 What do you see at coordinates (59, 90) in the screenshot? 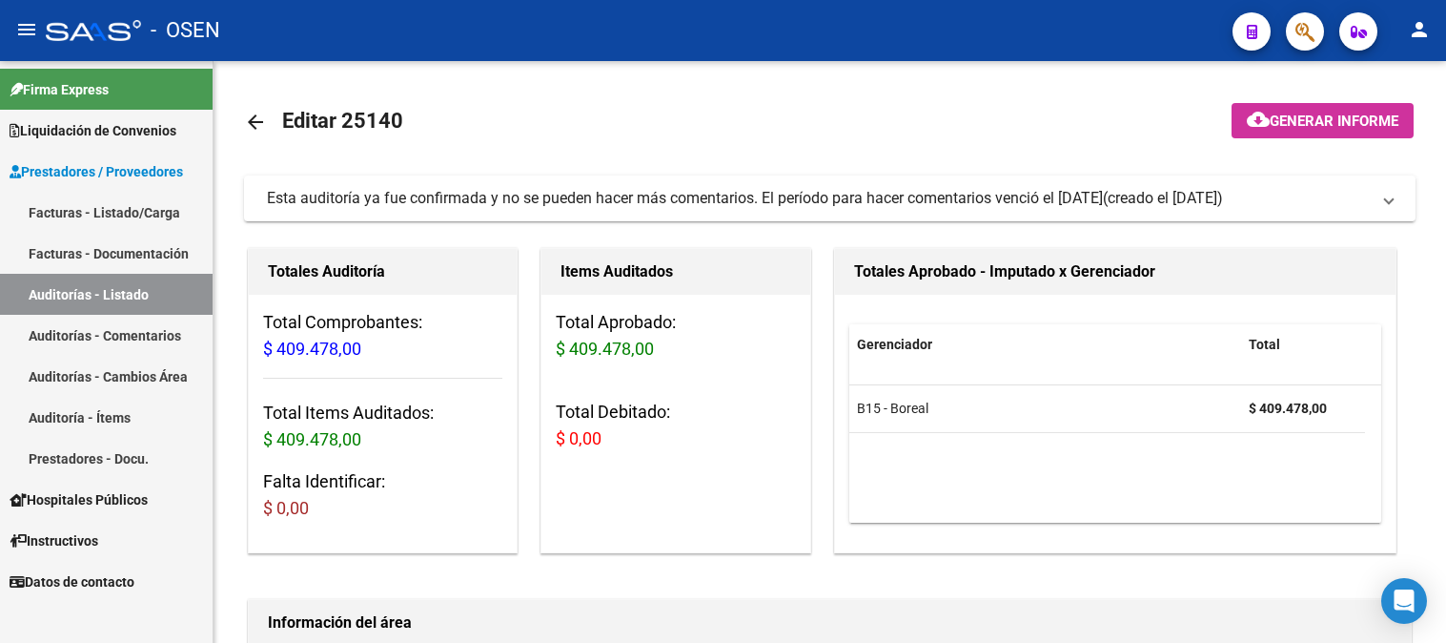
I see `span: Firma Express` at bounding box center [59, 90].